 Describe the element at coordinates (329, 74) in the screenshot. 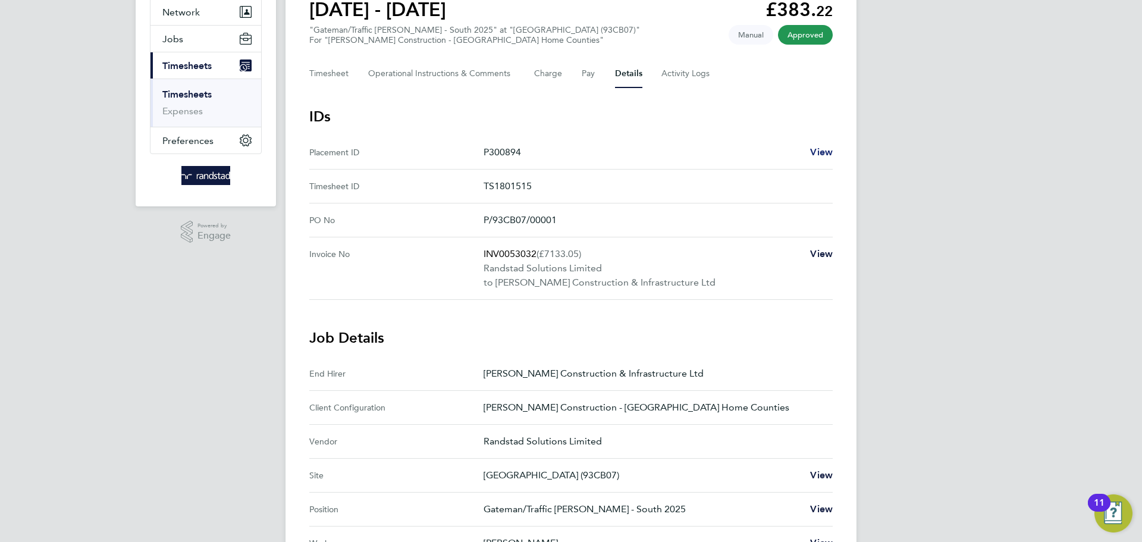

I see `button: Timesheet` at that location.